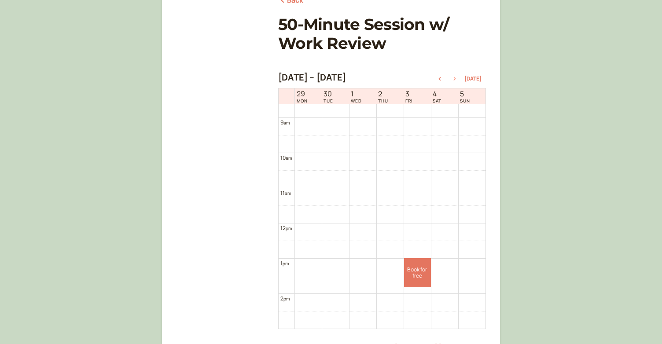  What do you see at coordinates (383, 96) in the screenshot?
I see `a: October 2, 2025` at bounding box center [383, 96].